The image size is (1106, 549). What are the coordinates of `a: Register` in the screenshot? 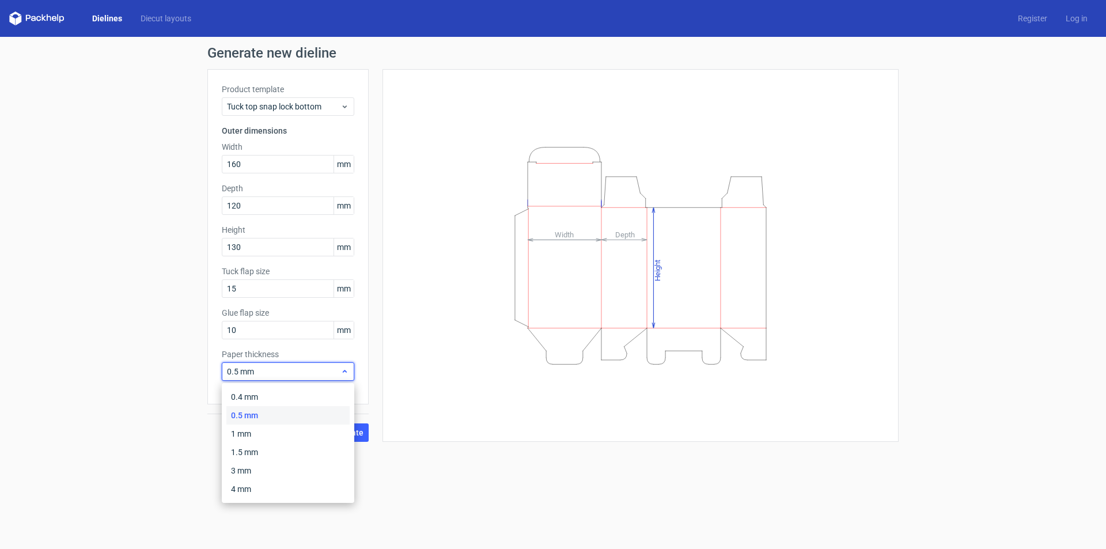 It's located at (1032, 18).